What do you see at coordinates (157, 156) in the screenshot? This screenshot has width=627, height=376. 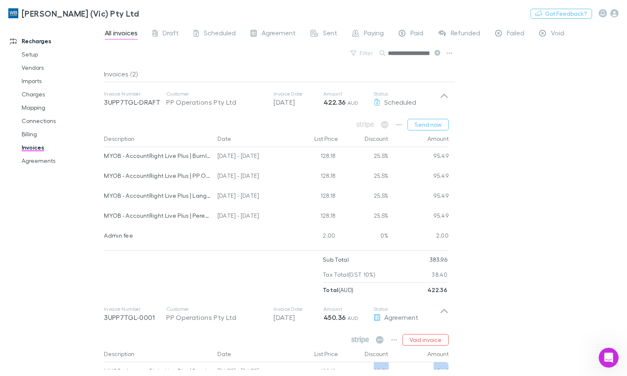 I see `div: MYOB - AccountRight Live Plus | Burnley Properties Pty Ltd` at bounding box center [157, 156].